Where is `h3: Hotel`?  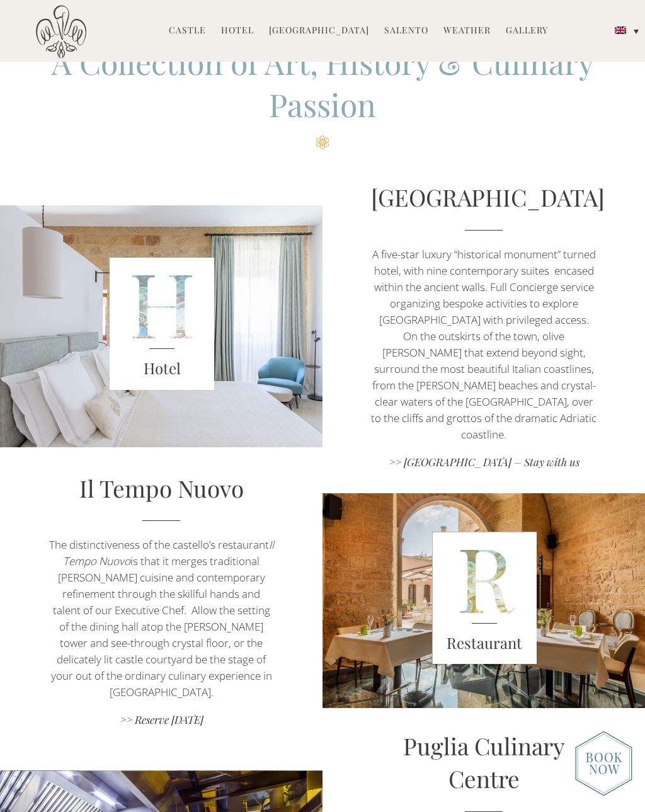 h3: Hotel is located at coordinates (162, 368).